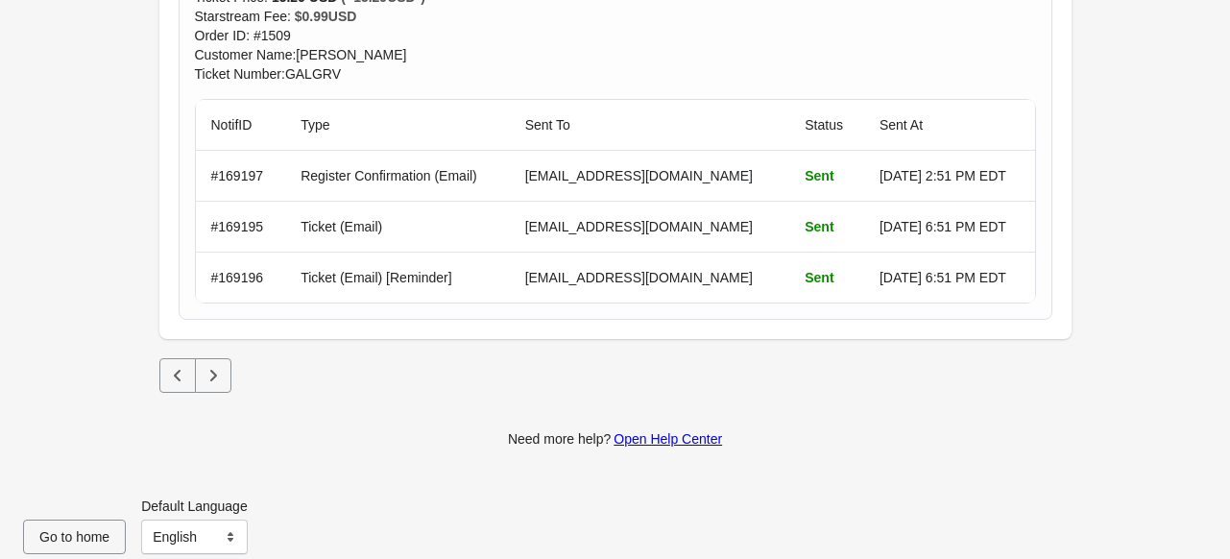 The image size is (1230, 559). What do you see at coordinates (668, 439) in the screenshot?
I see `a: Open Help Center` at bounding box center [668, 439].